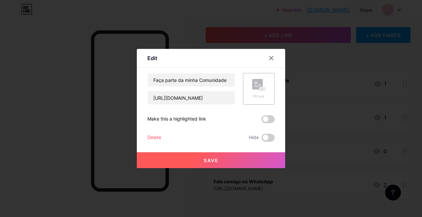 The height and width of the screenshot is (217, 422). What do you see at coordinates (211, 160) in the screenshot?
I see `button: Save` at bounding box center [211, 160].